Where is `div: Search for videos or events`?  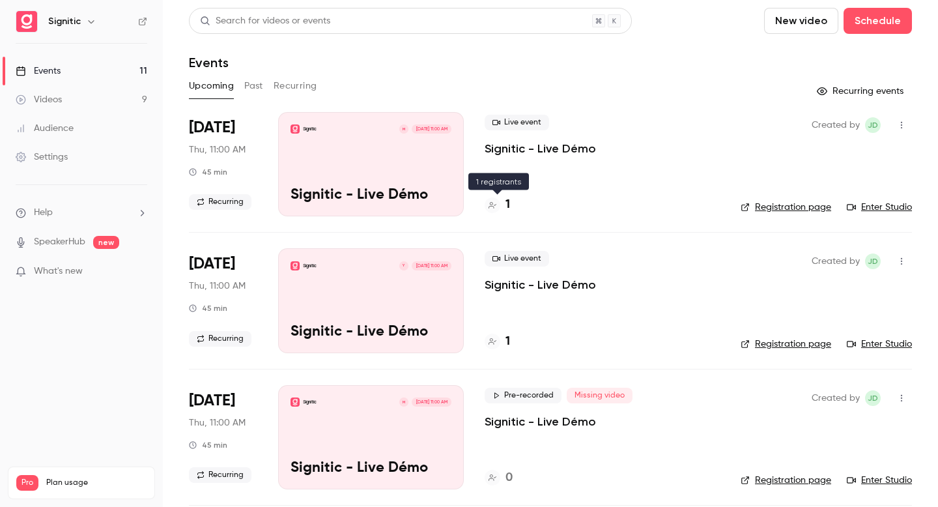
div: Search for videos or events is located at coordinates (265, 21).